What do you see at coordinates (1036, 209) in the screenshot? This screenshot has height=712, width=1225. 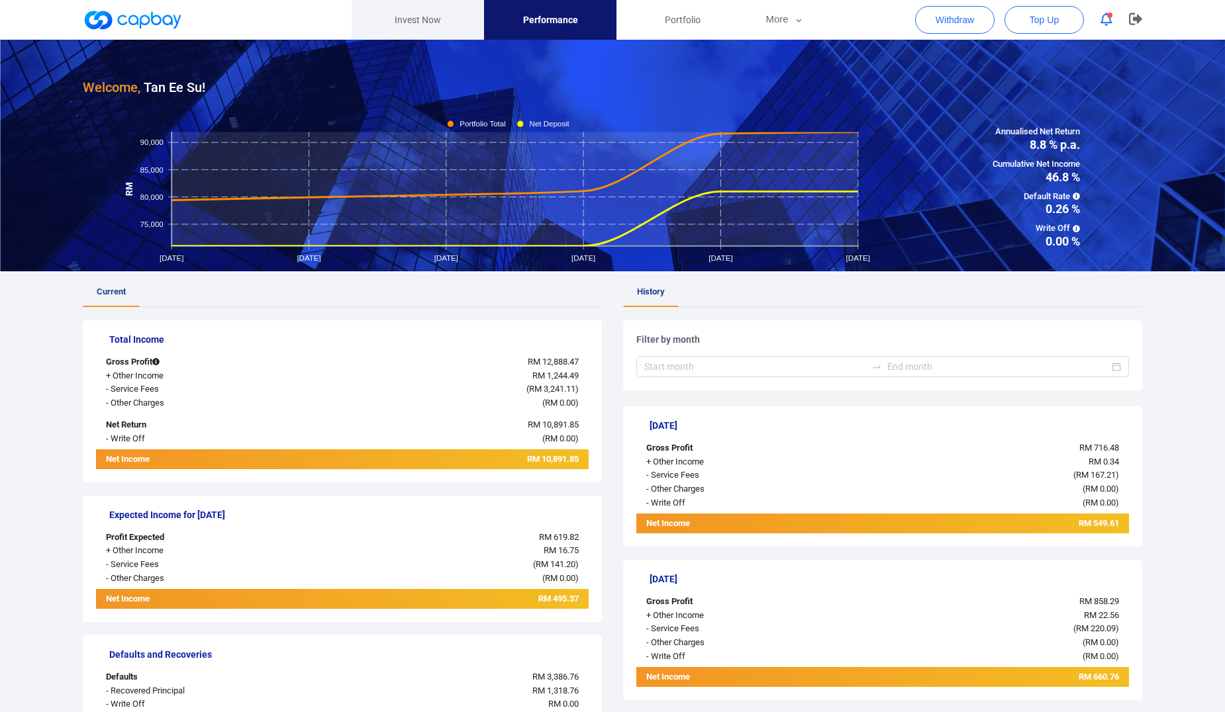 I see `span: 0.26 %` at bounding box center [1036, 209].